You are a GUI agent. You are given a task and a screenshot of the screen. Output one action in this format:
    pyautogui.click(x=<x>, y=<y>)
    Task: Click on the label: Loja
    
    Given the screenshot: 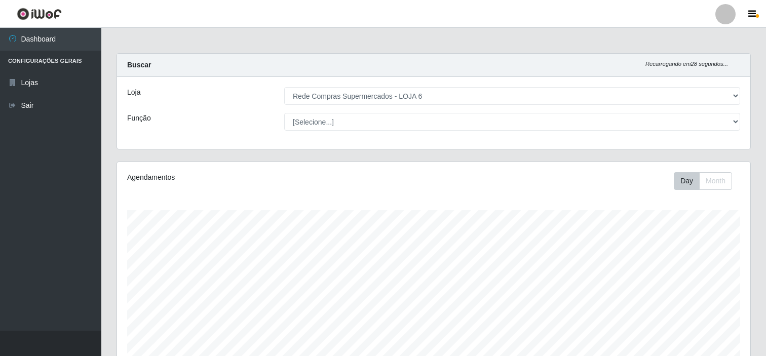 What is the action you would take?
    pyautogui.click(x=134, y=92)
    